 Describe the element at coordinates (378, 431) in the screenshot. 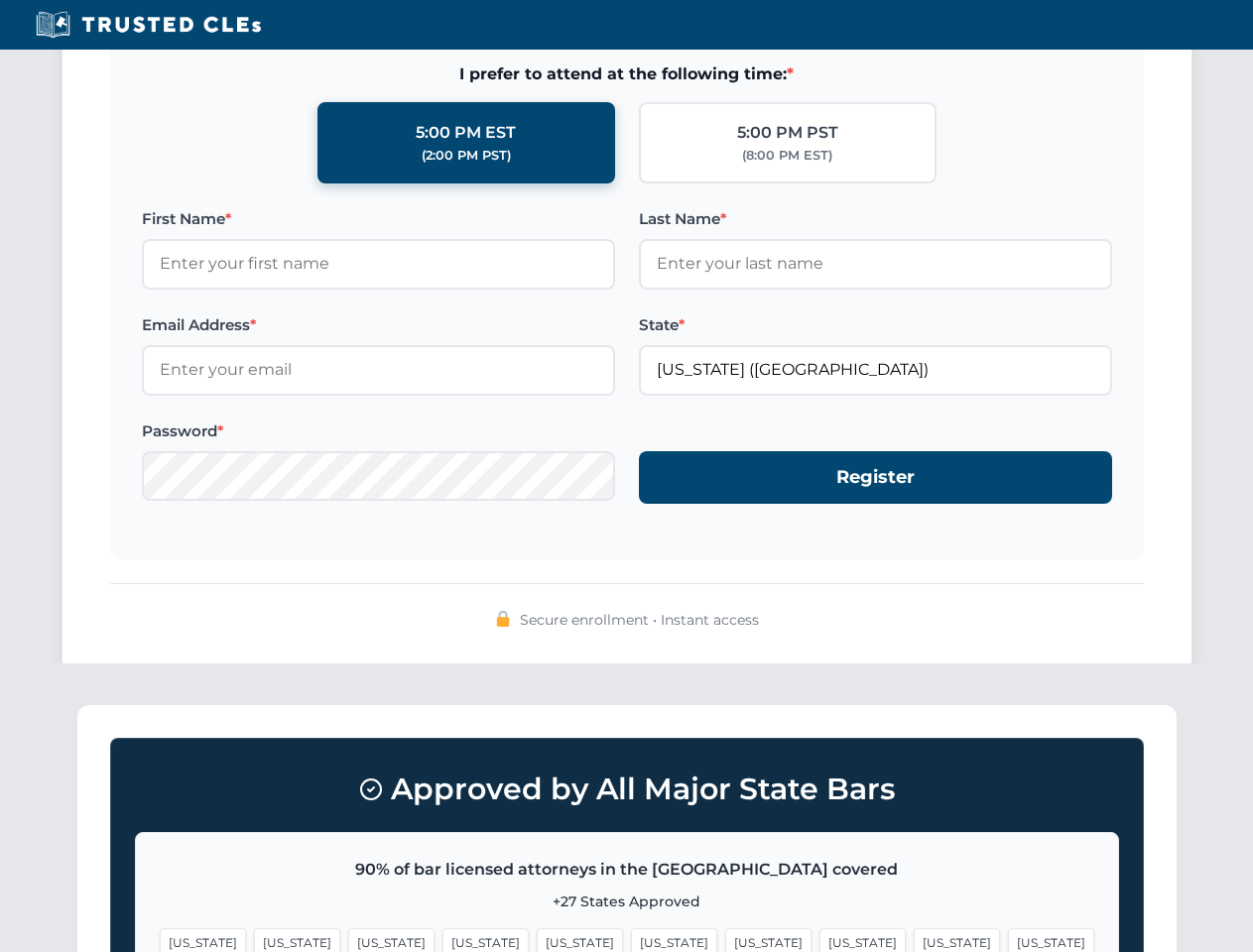

I see `label: Password` at that location.